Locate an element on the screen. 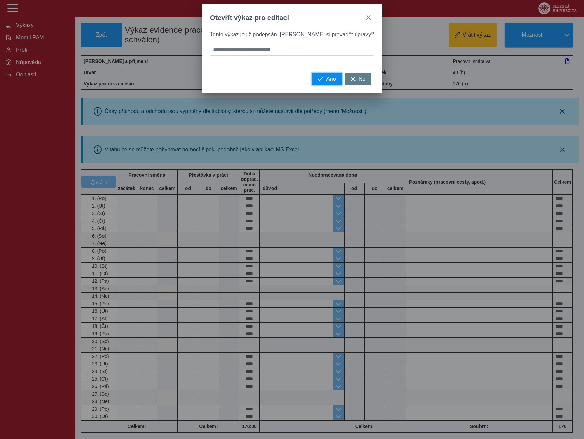 Image resolution: width=584 pixels, height=439 pixels. button: close is located at coordinates (369, 18).